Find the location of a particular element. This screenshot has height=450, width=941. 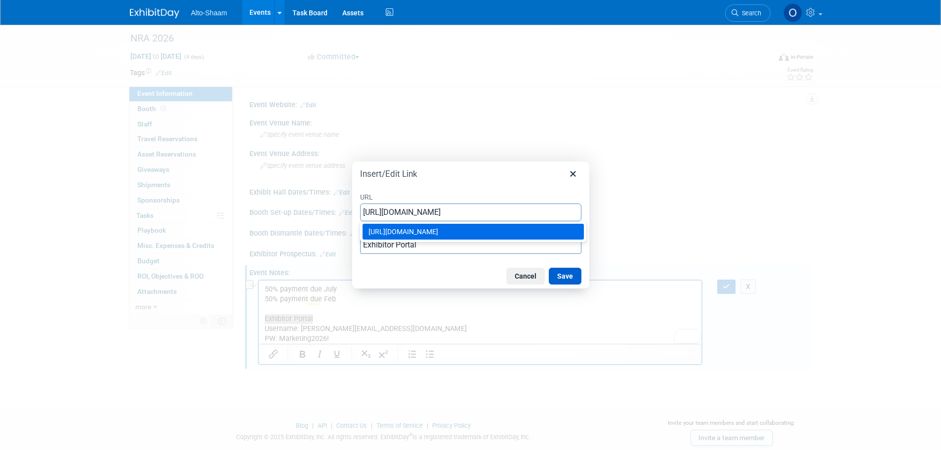

button: Close is located at coordinates (573, 174).